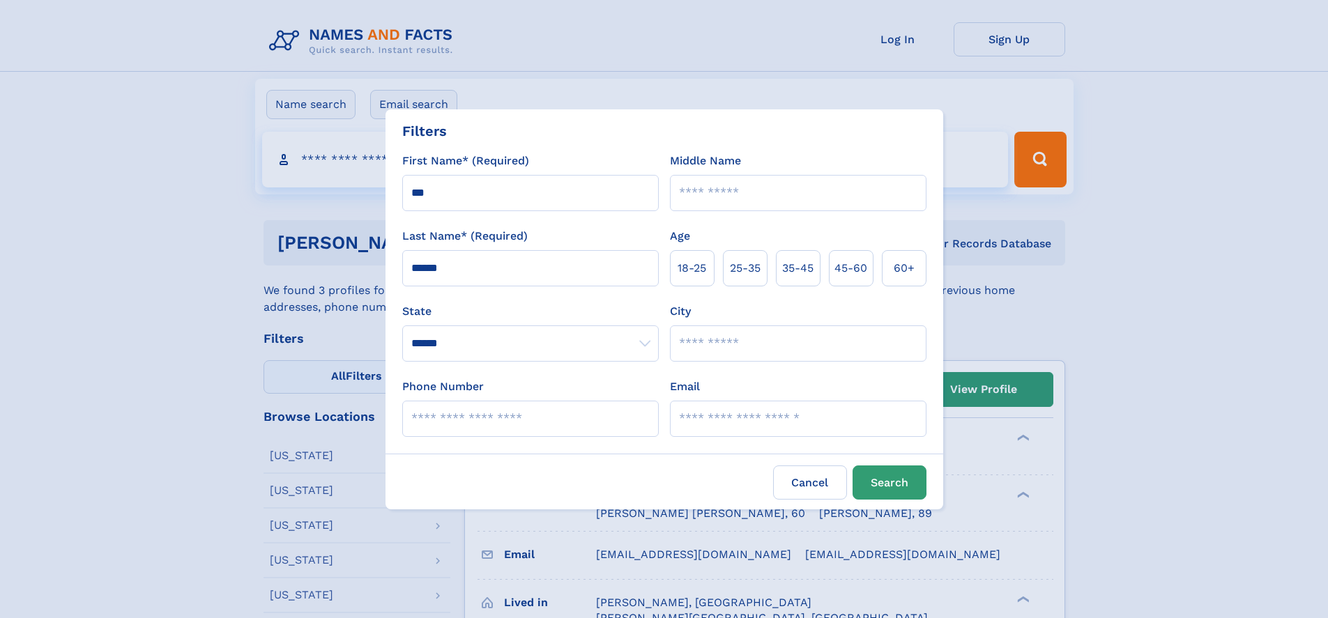 The height and width of the screenshot is (618, 1328). Describe the element at coordinates (465, 236) in the screenshot. I see `label: Last Name* (Required)` at that location.